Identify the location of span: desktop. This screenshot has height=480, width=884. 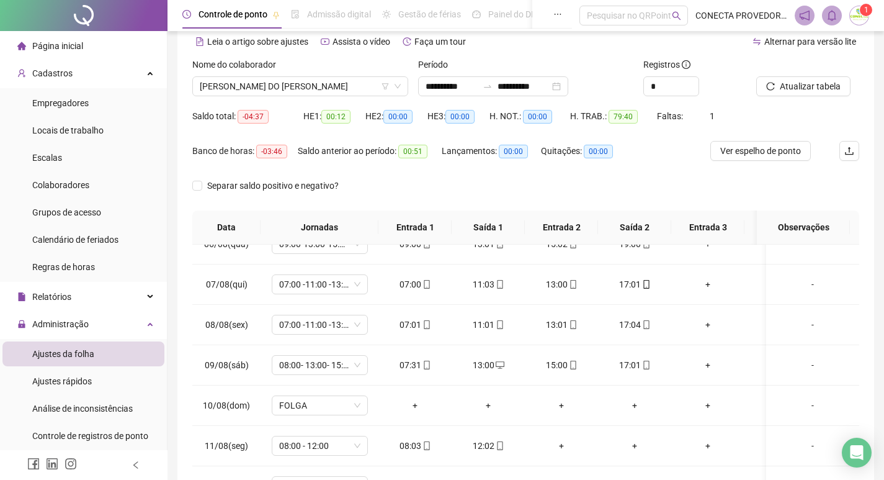
(499, 365).